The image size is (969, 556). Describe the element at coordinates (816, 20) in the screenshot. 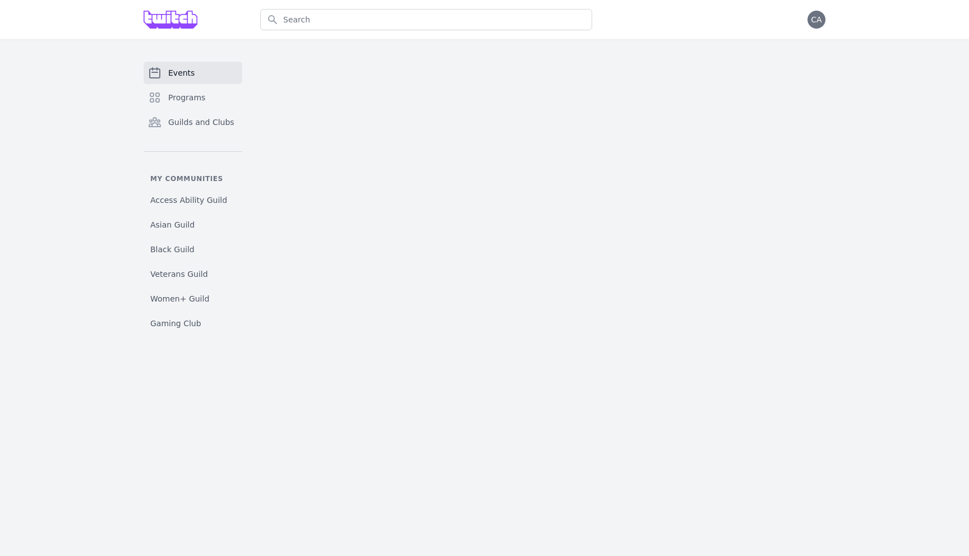

I see `span: CA` at that location.